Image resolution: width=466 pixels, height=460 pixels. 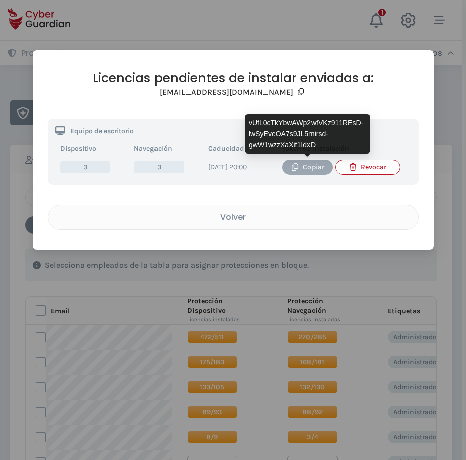 What do you see at coordinates (240, 149) in the screenshot?
I see `th: Caducidad` at bounding box center [240, 149].